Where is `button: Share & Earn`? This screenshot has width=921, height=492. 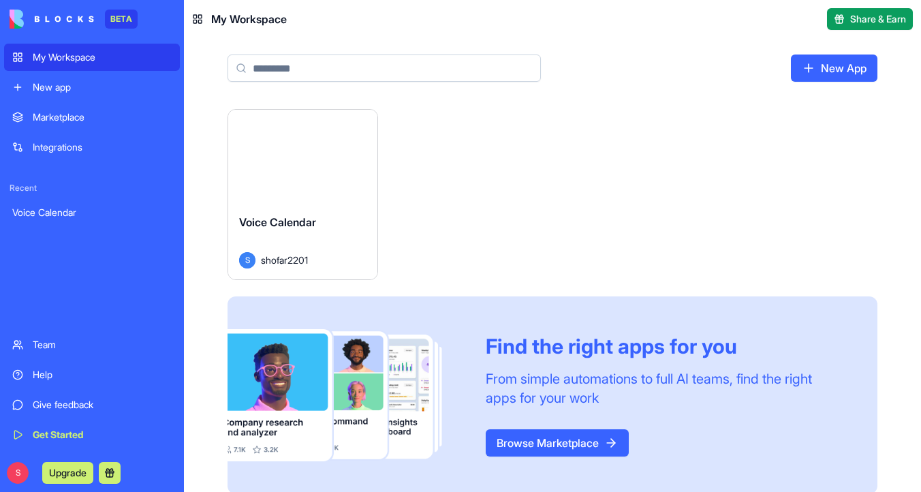
button: Share & Earn is located at coordinates (870, 19).